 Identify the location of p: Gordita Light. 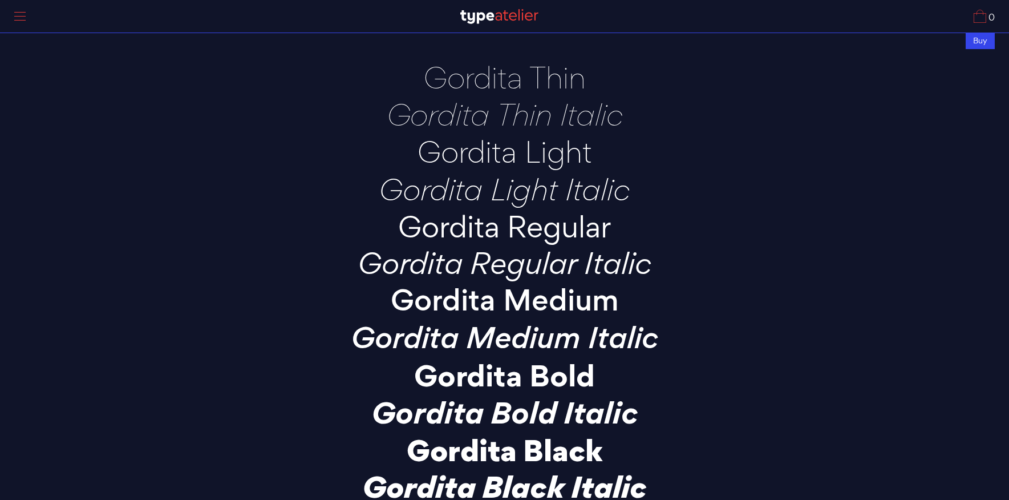
(505, 151).